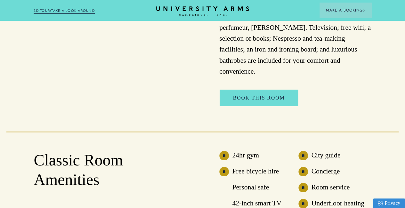  What do you see at coordinates (380, 203) in the screenshot?
I see `img: Privacy` at bounding box center [380, 203].